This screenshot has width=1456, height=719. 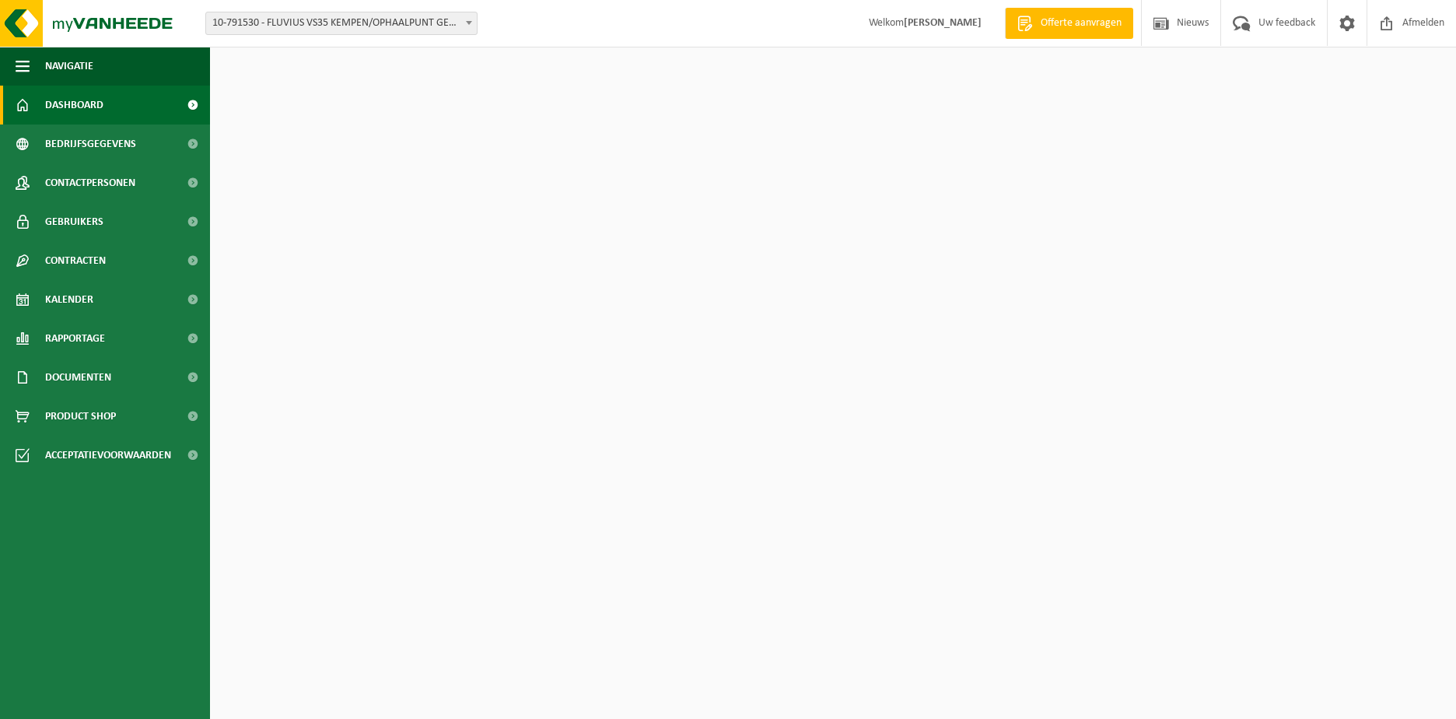 I want to click on span: 10-791530 - FLUVIUS VS35 KEMPEN/OPHAALPUNT GEEL - GEEL, so click(x=341, y=23).